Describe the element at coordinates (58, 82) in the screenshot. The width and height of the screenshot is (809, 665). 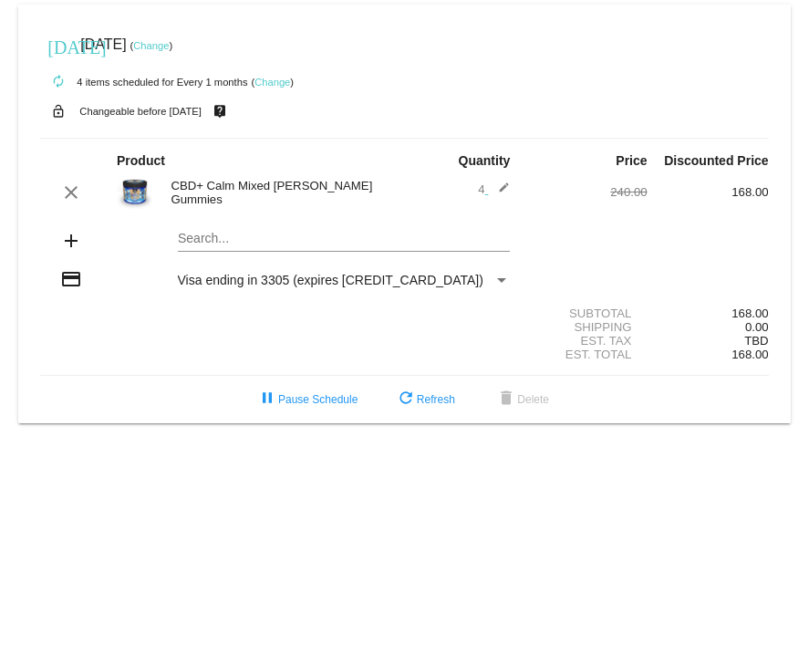
I see `mat-icon: autorenew` at that location.